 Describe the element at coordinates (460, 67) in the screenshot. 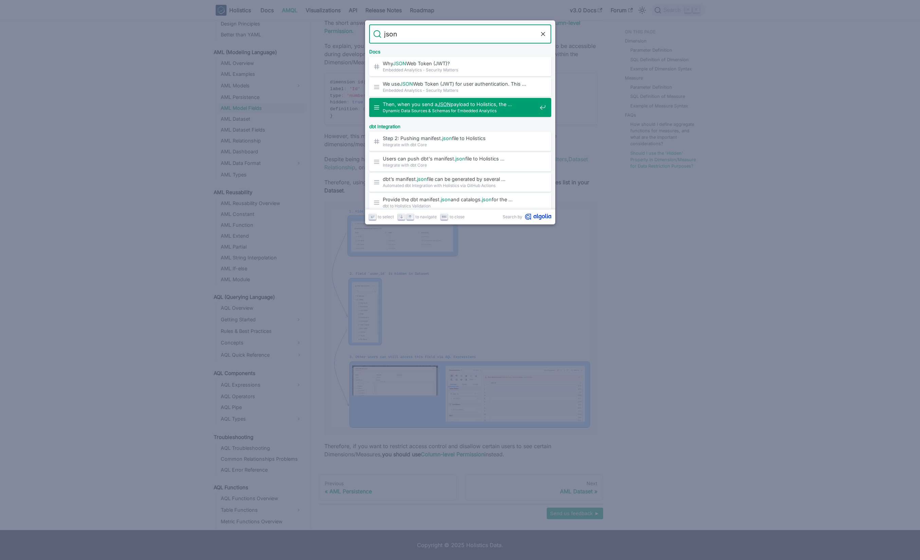

I see `a: WhyJSONWeb Token (JWT)?​Embedded Analytics - Security Matters` at that location.